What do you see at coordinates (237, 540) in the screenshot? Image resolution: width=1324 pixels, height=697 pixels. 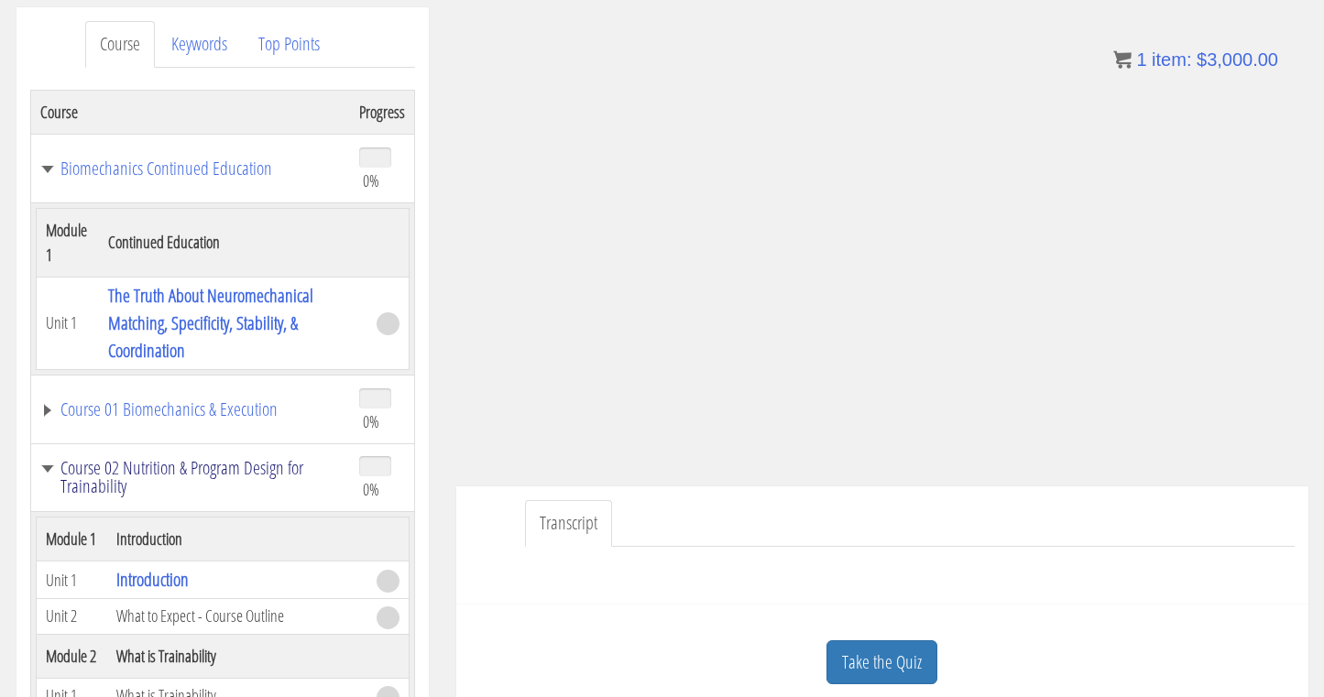 I see `th: Introduction` at bounding box center [237, 540].